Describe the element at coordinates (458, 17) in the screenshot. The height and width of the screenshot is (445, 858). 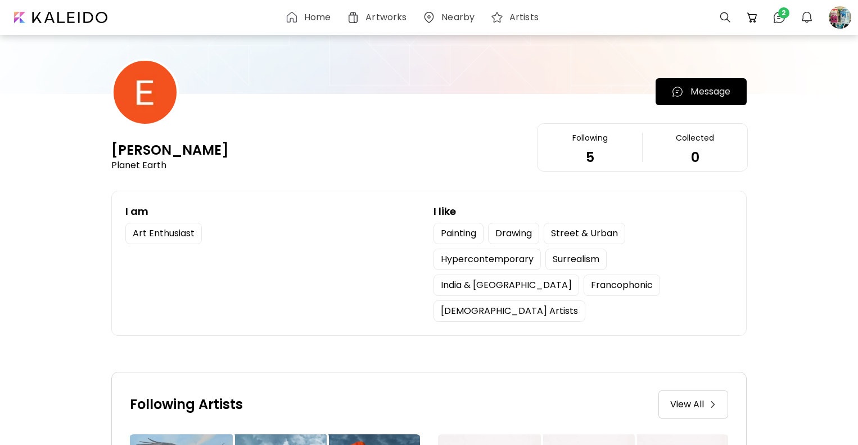
I see `h6: Nearby` at that location.